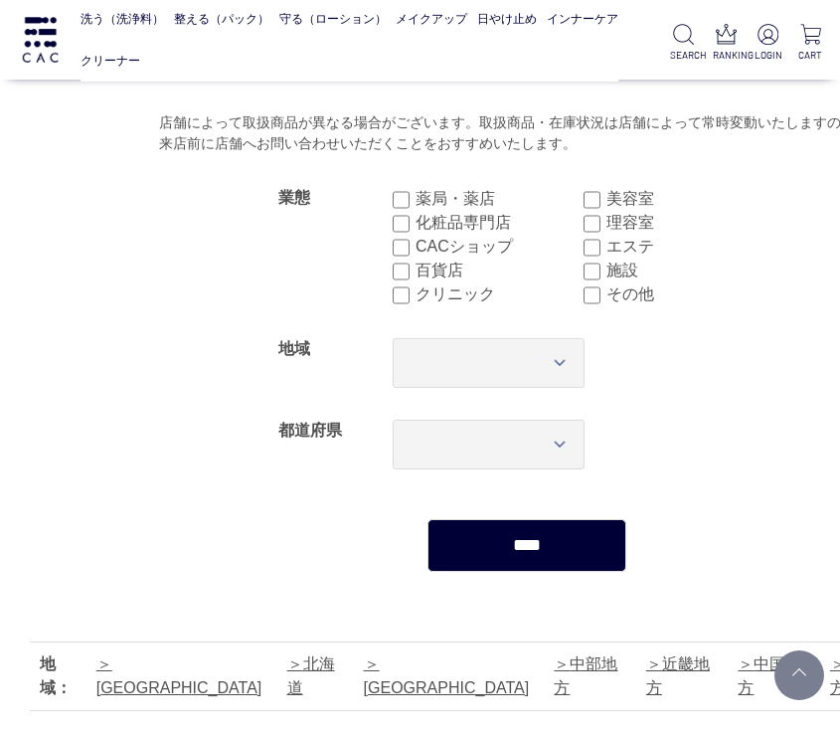 The width and height of the screenshot is (840, 732). Describe the element at coordinates (311, 675) in the screenshot. I see `a: 北海道` at that location.